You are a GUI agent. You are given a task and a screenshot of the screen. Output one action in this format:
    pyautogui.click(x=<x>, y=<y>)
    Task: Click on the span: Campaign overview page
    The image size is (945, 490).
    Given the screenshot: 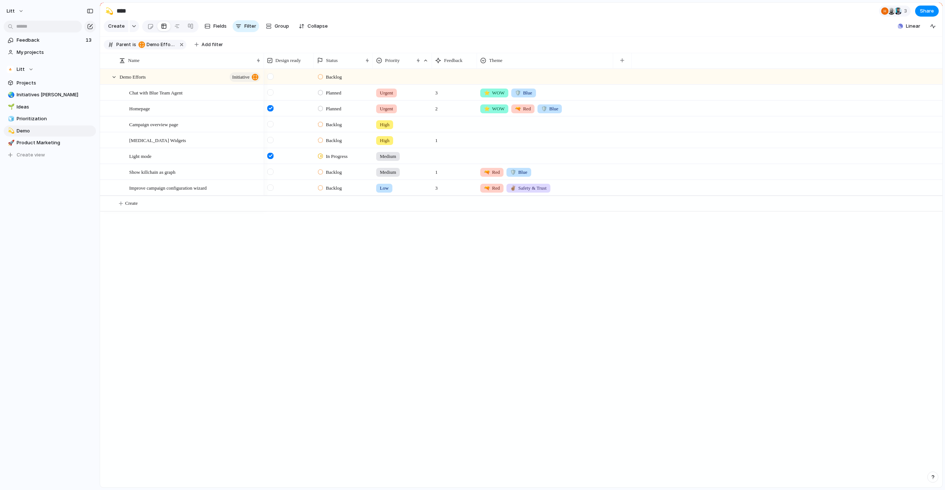 What is the action you would take?
    pyautogui.click(x=154, y=124)
    